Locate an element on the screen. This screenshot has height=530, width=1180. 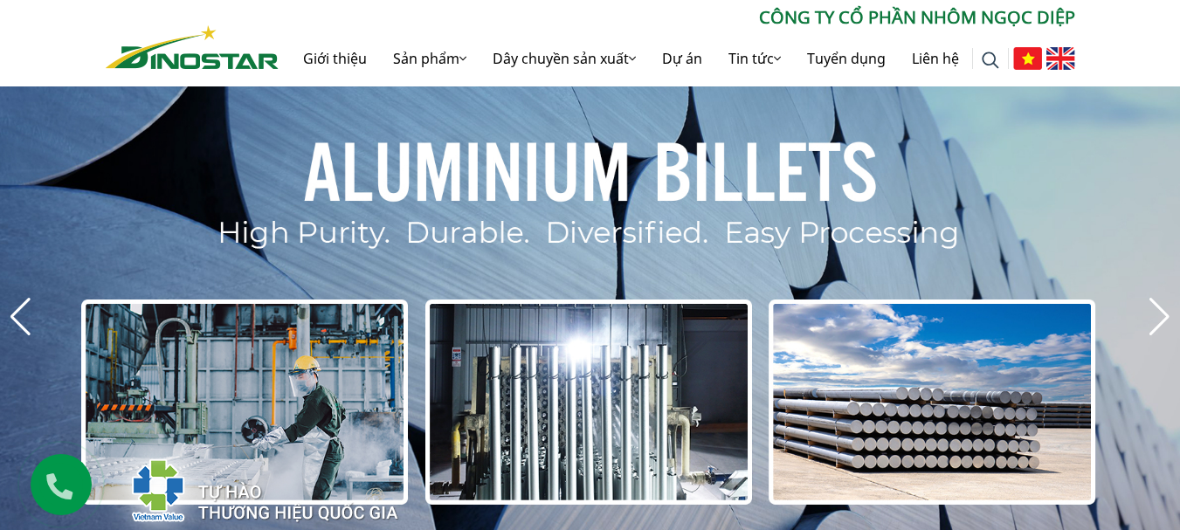
div: Next slide is located at coordinates (1159, 317).